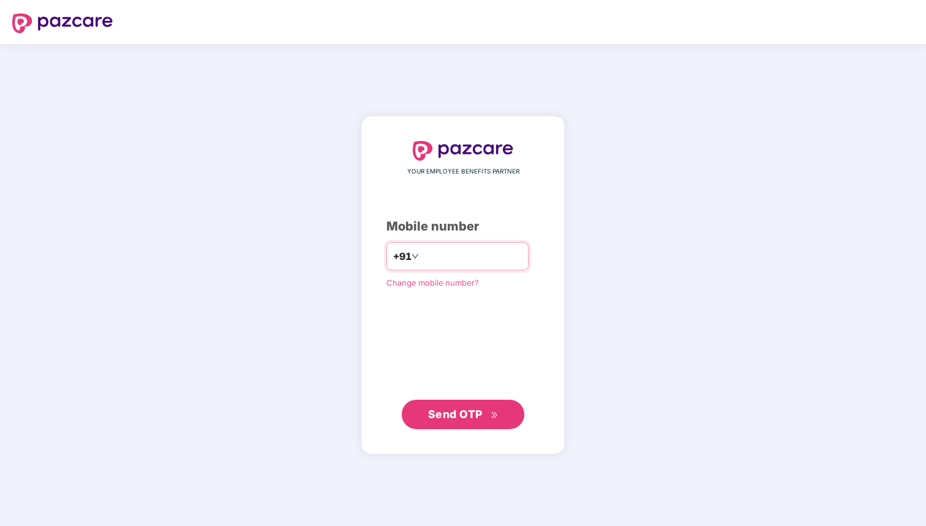  I want to click on a: Change mobile number?, so click(433, 283).